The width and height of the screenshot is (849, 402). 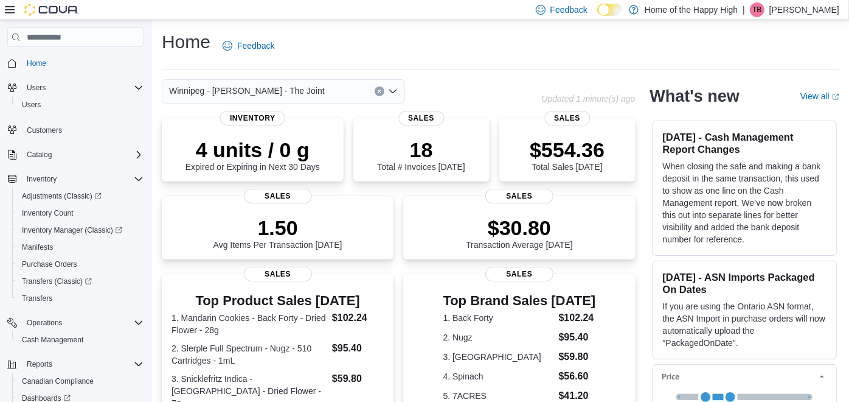 What do you see at coordinates (52, 340) in the screenshot?
I see `span: Cash Management` at bounding box center [52, 340].